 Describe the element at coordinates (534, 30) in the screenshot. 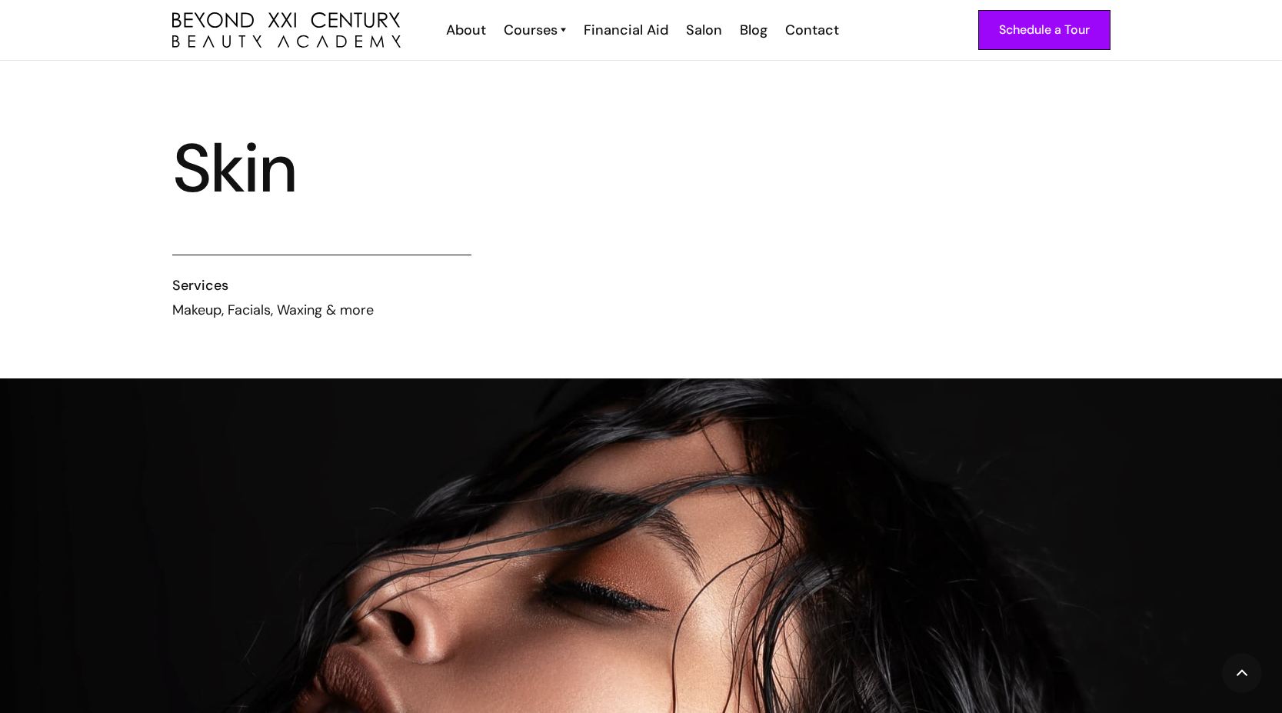

I see `a: Courses` at that location.